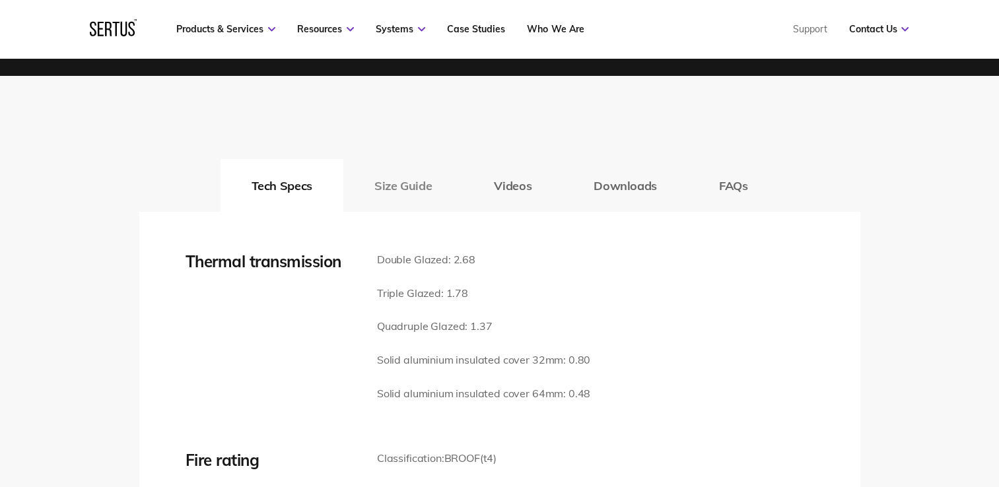  What do you see at coordinates (555, 29) in the screenshot?
I see `a: Who We Are` at bounding box center [555, 29].